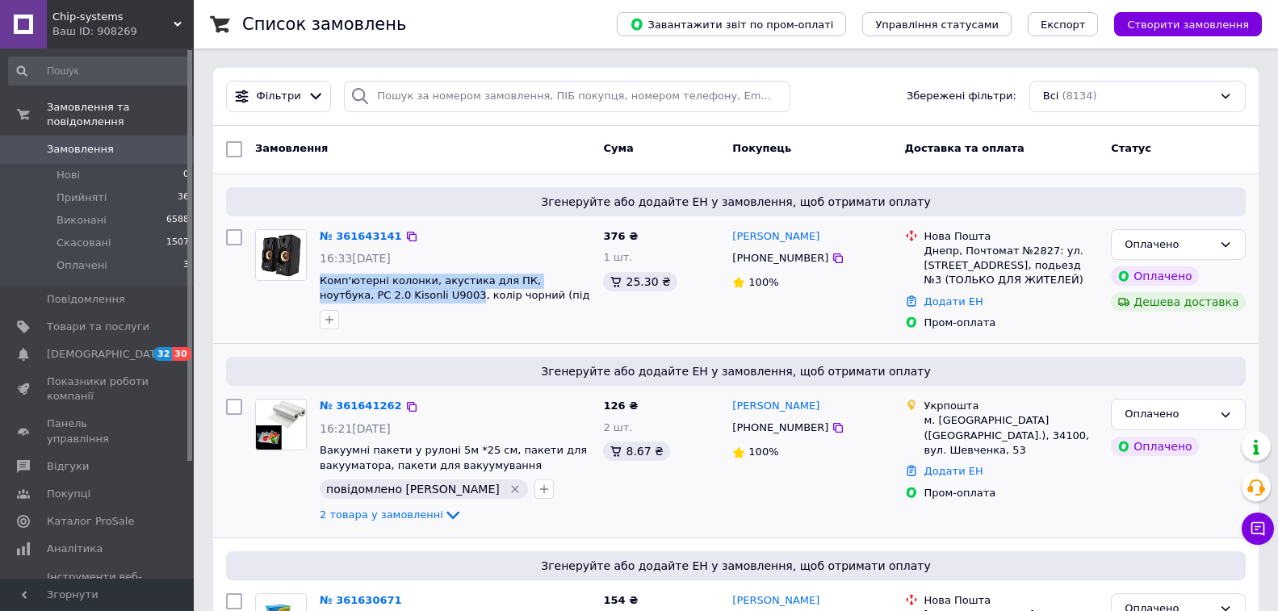  I want to click on span: Сhip-systems, so click(113, 17).